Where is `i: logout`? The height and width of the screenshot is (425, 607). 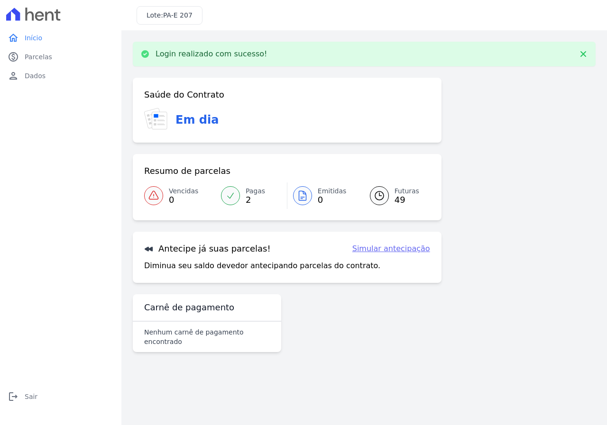
i: logout is located at coordinates (13, 397).